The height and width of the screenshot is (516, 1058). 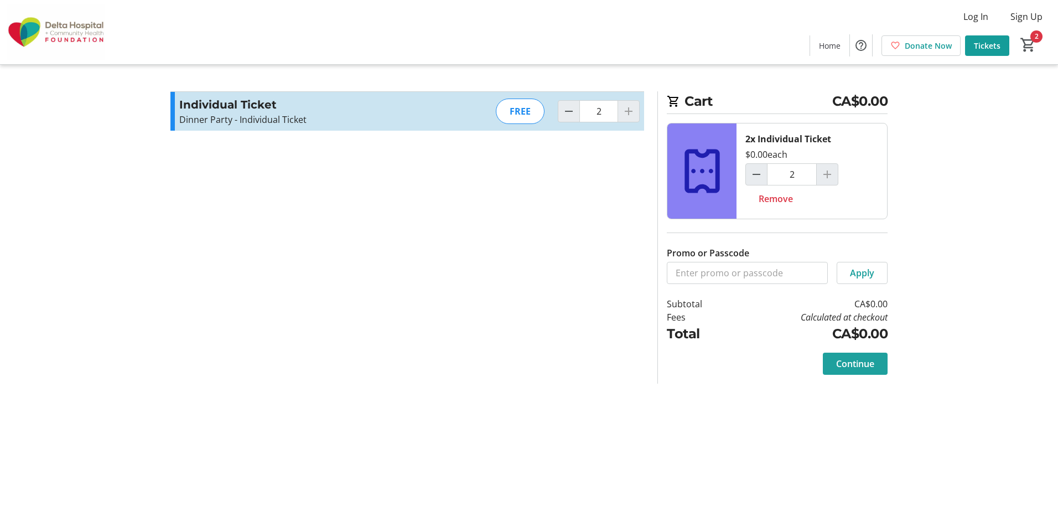 I want to click on div: FREE, so click(x=520, y=111).